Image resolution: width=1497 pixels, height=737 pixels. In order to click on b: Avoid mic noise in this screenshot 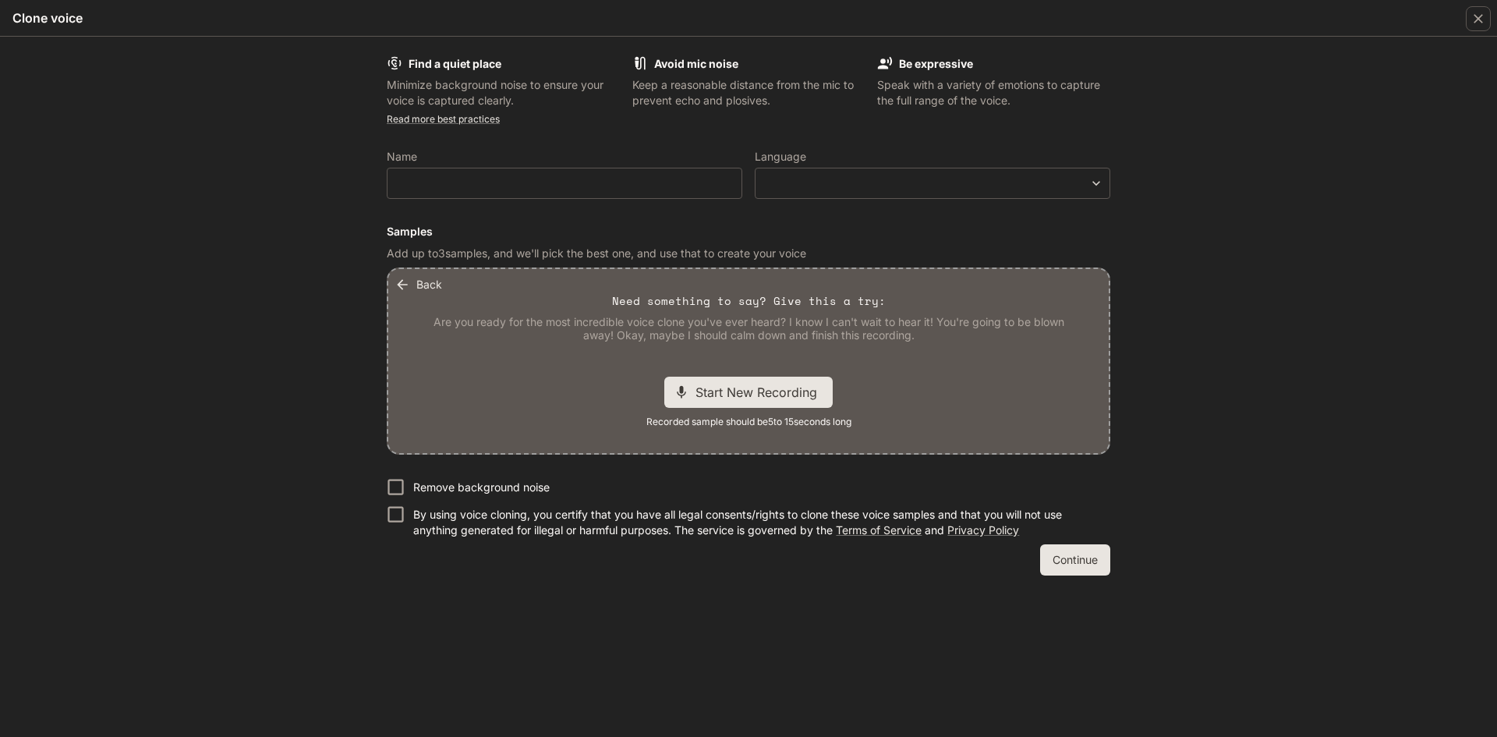, I will do `click(696, 63)`.